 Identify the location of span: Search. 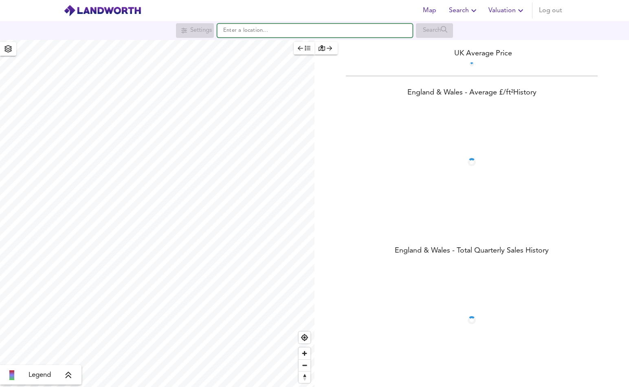
(464, 11).